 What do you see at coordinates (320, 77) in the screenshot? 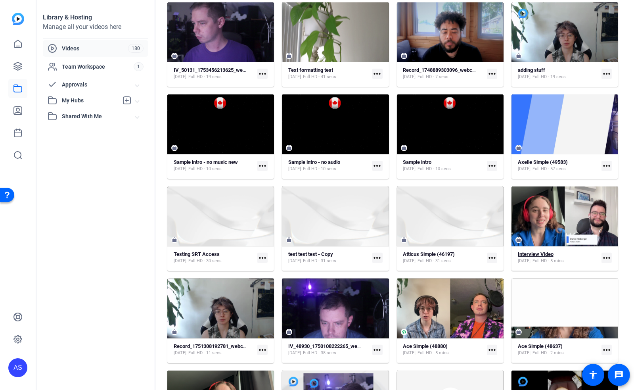
I see `span: Full HD - 41 secs` at bounding box center [320, 77].